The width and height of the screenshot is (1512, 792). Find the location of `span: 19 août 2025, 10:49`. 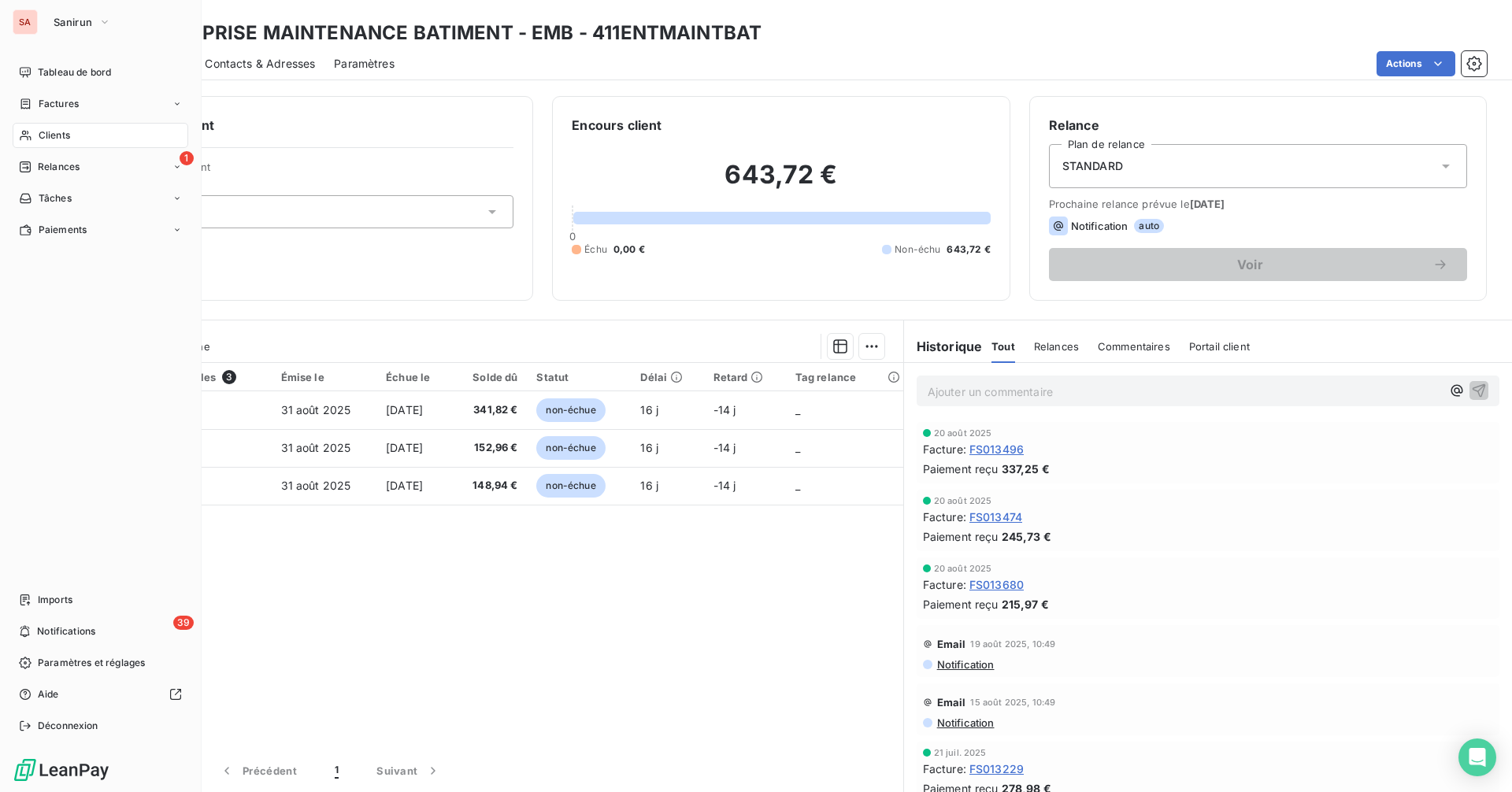

span: 19 août 2025, 10:49 is located at coordinates (1012, 644).